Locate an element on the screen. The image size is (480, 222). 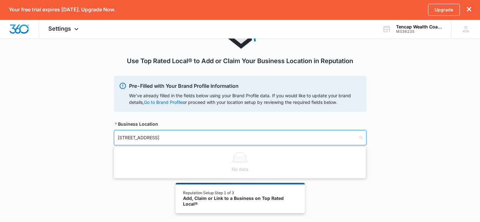
div: Reputation Setup Step 1 of 3 is located at coordinates (240, 193).